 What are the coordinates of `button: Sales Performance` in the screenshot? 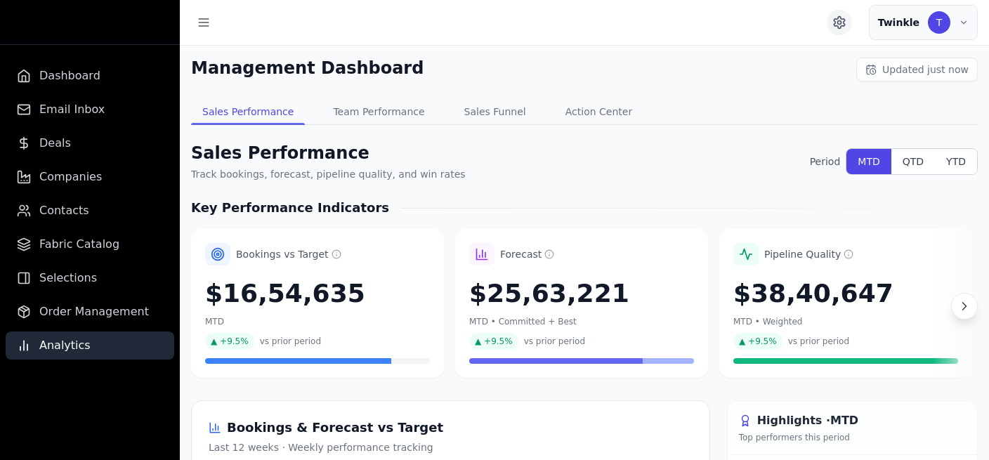 It's located at (248, 112).